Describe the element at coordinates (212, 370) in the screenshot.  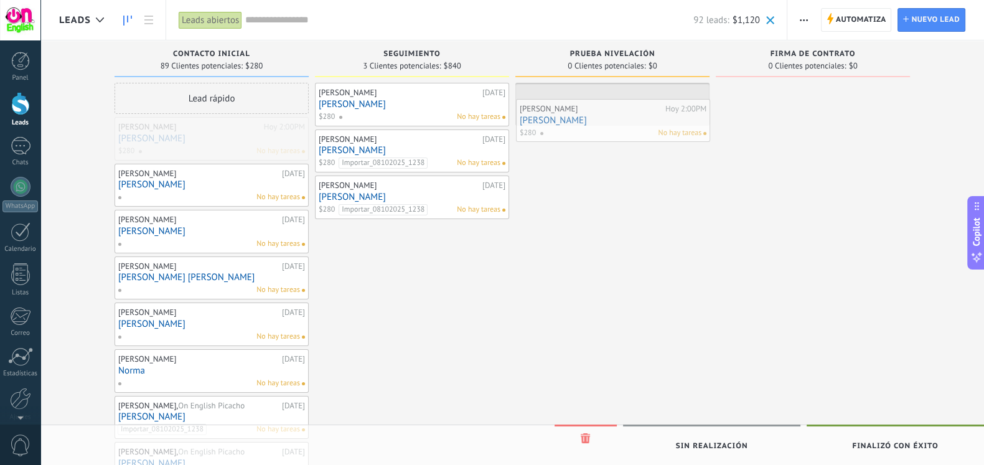
I see `a: Norma` at that location.